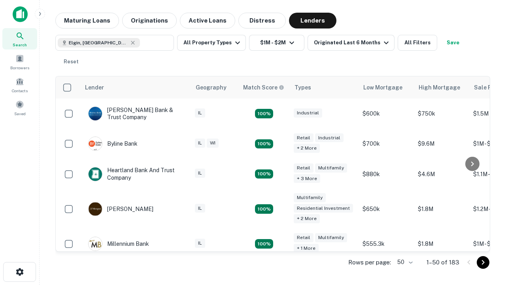  What do you see at coordinates (303, 87) in the screenshot?
I see `div: Types` at bounding box center [303, 87].